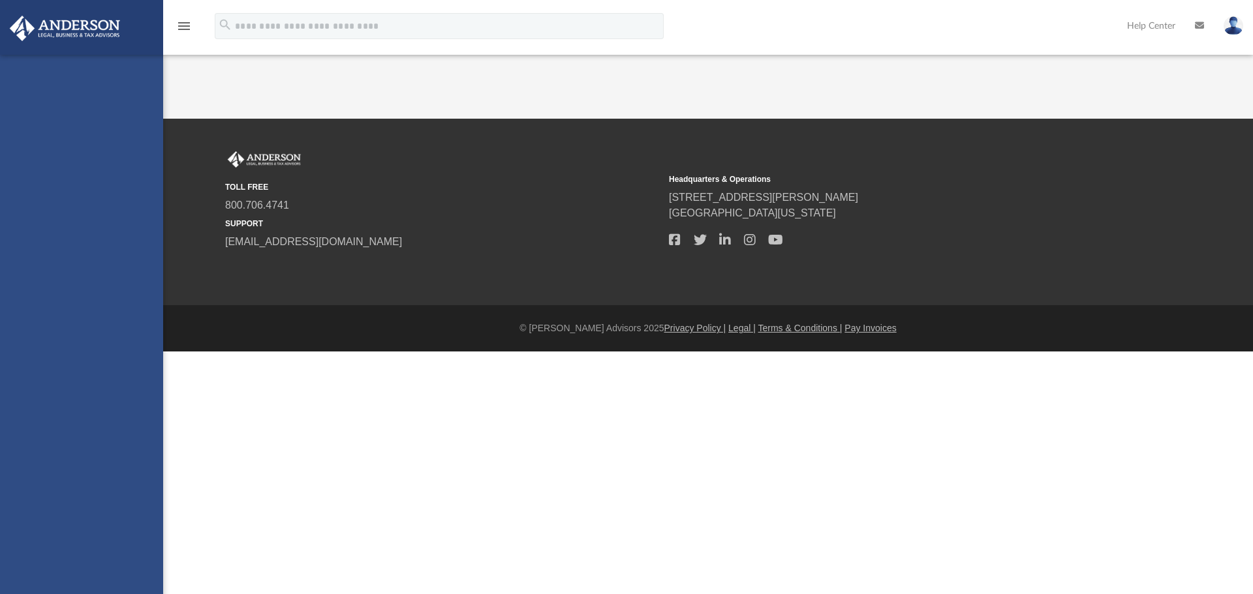 The width and height of the screenshot is (1253, 594). I want to click on a: 800.706.4741, so click(257, 205).